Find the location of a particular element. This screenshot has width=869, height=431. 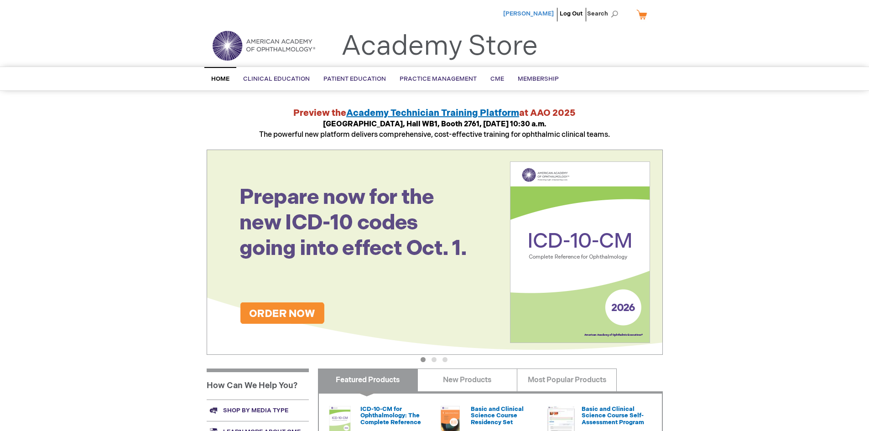

a: Basic and Clinical Science Course Residency Set is located at coordinates (497, 416).